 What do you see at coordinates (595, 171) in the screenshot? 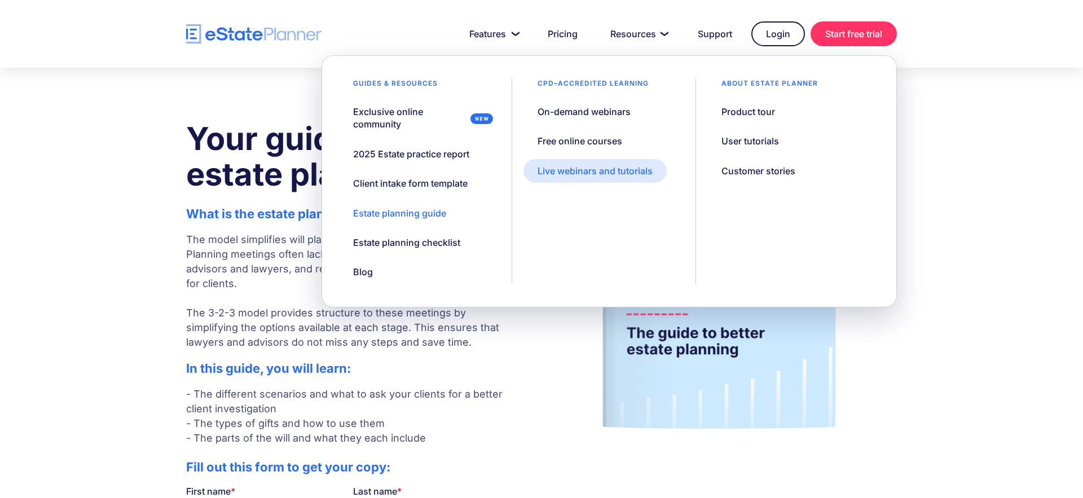
I see `a: Live webinars and tutorials` at bounding box center [595, 171].